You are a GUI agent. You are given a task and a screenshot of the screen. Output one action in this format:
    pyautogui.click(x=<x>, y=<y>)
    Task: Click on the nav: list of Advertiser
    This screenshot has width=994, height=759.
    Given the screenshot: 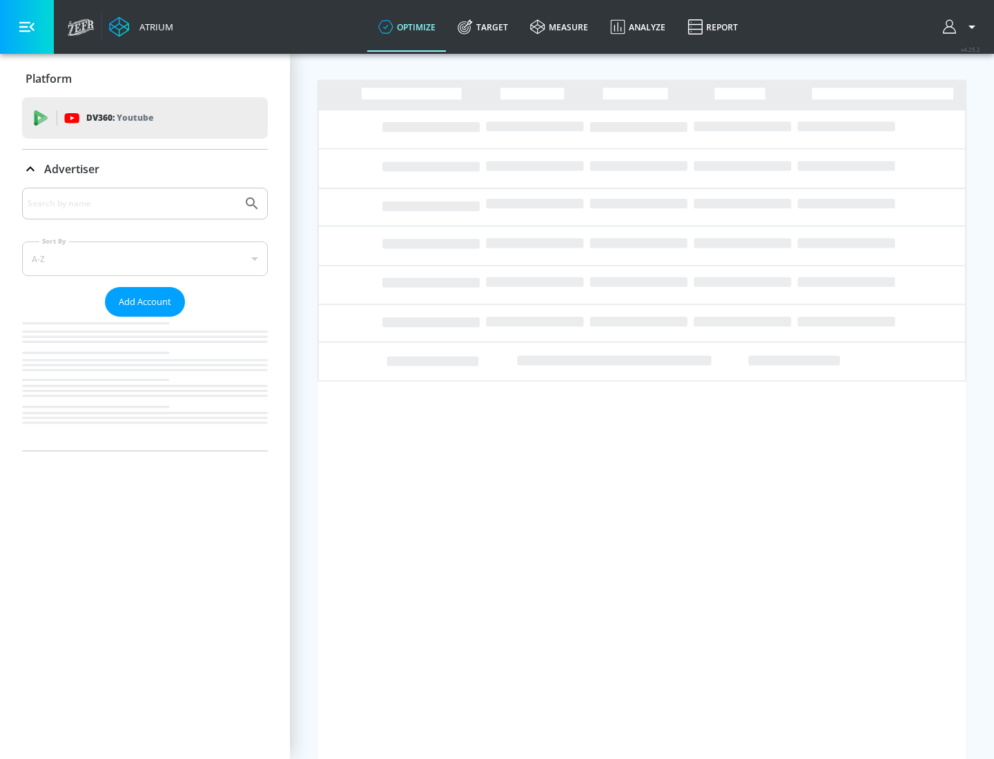 What is the action you would take?
    pyautogui.click(x=145, y=384)
    